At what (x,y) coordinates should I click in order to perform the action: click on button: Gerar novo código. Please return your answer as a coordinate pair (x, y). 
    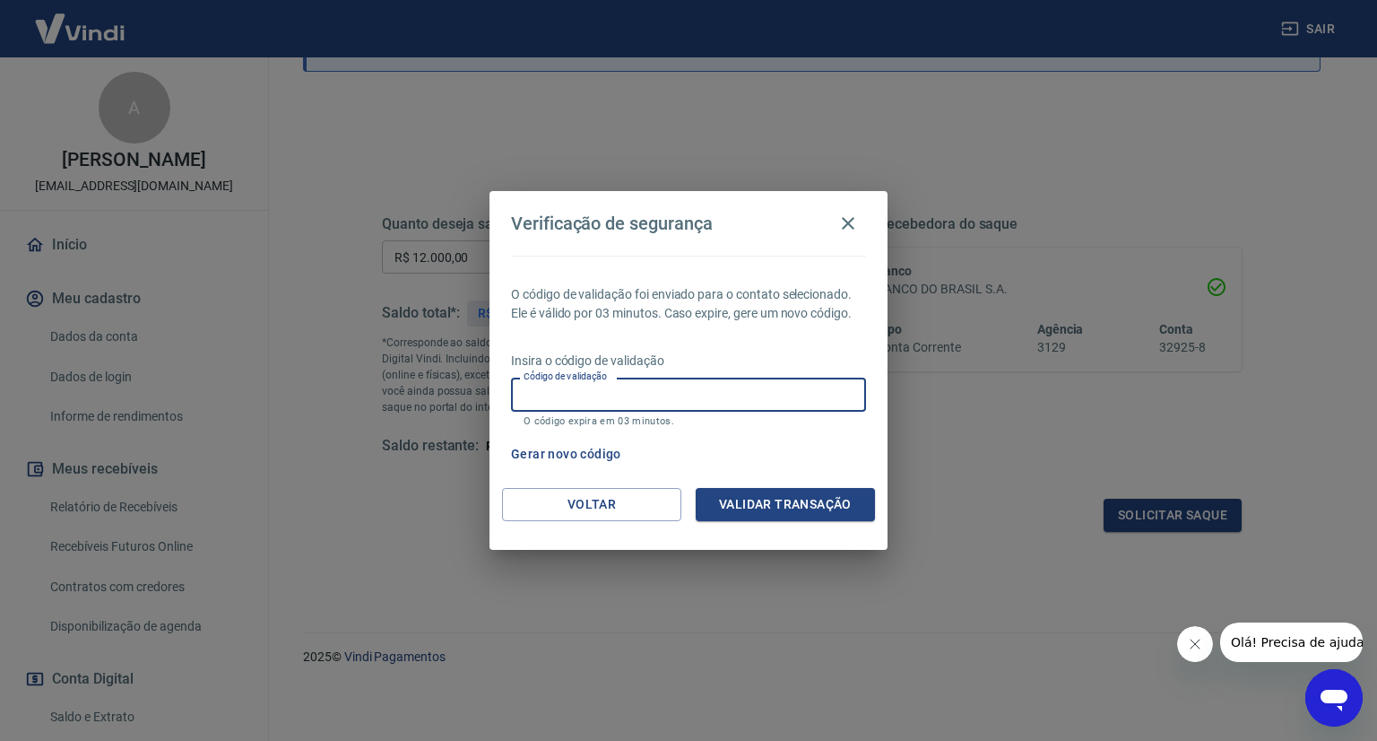
    Looking at the image, I should click on (566, 454).